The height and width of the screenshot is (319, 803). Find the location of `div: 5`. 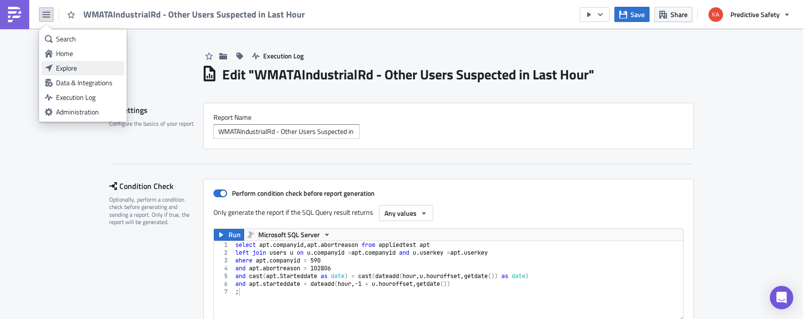

div: 5 is located at coordinates (224, 276).